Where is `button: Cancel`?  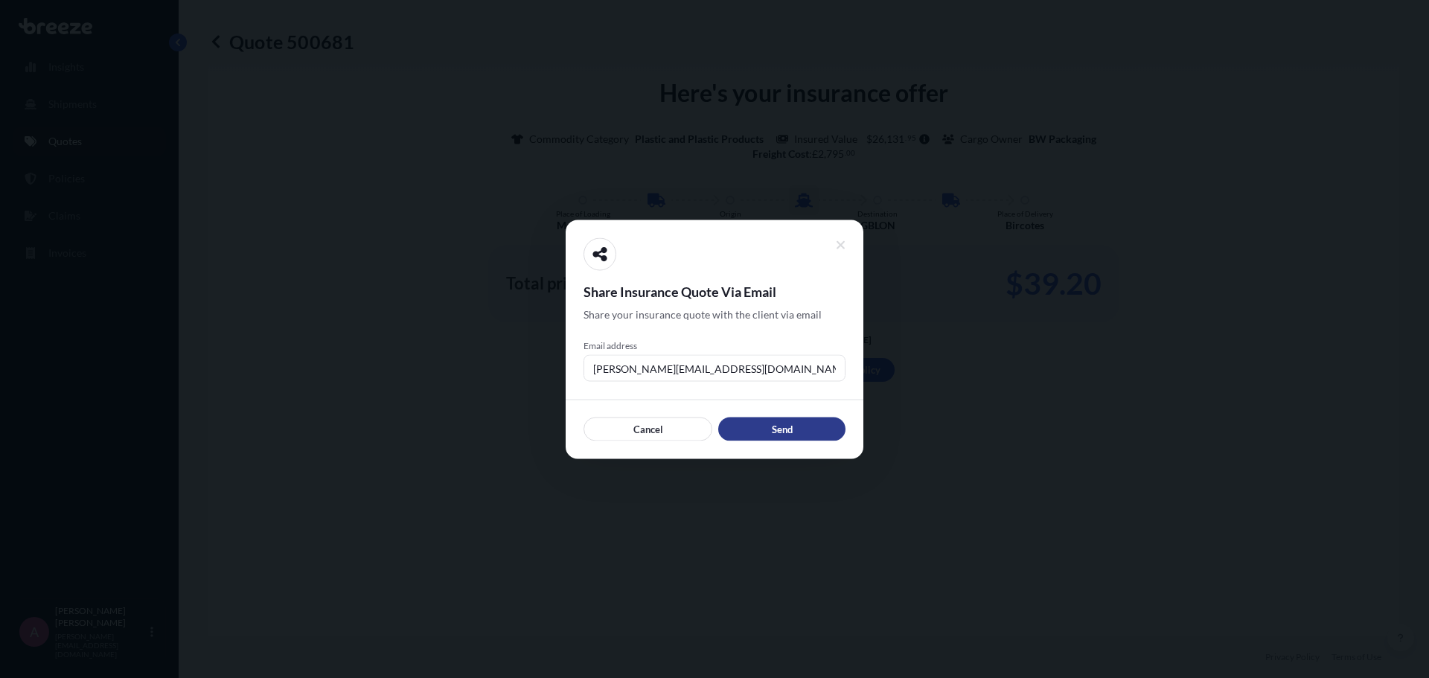 button: Cancel is located at coordinates (648, 429).